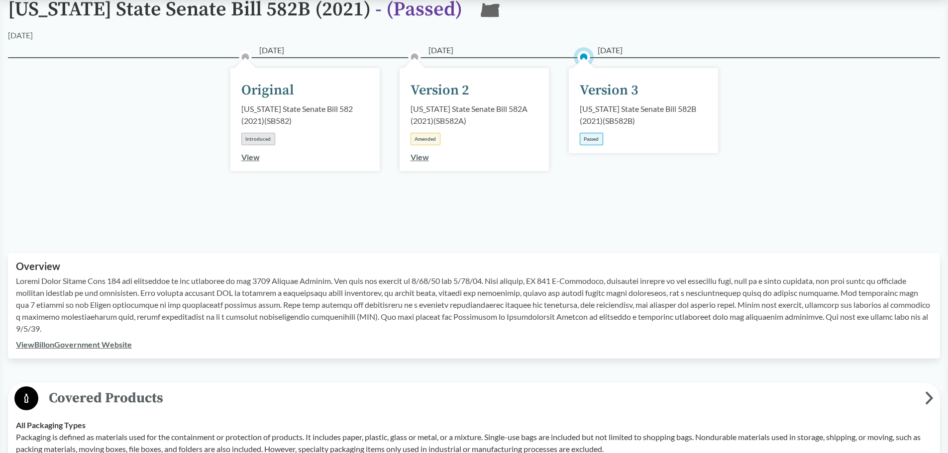  I want to click on h2: Overview, so click(474, 266).